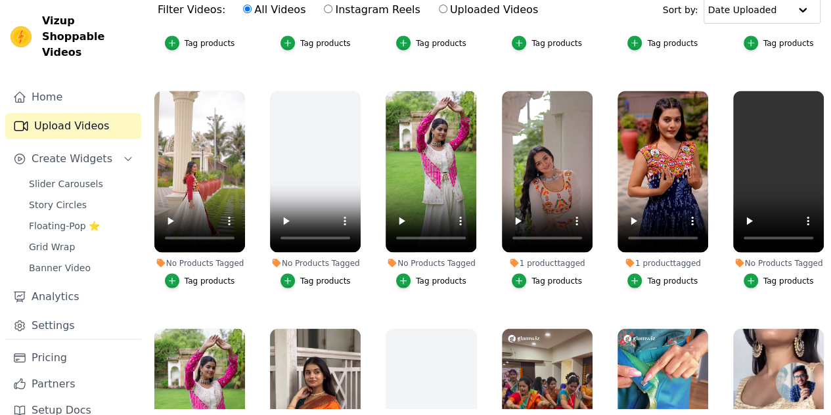 The height and width of the screenshot is (415, 831). Describe the element at coordinates (52, 247) in the screenshot. I see `span: Grid Wrap` at that location.